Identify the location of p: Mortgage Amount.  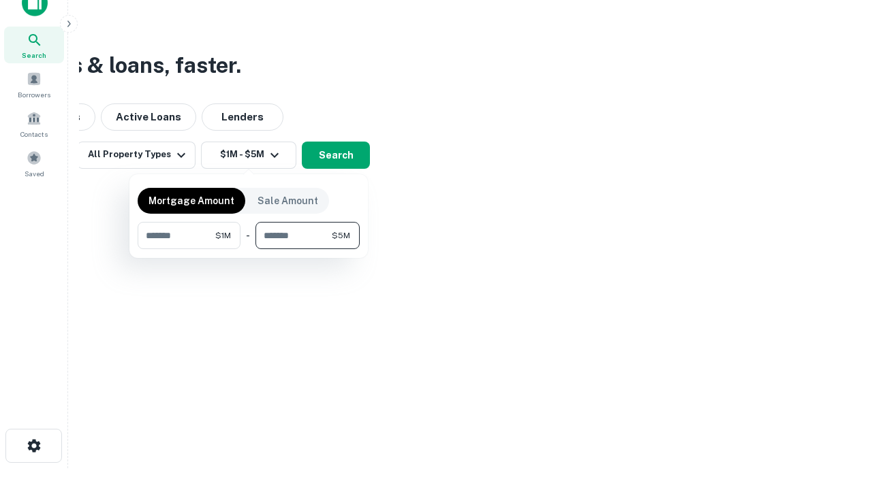
(191, 201).